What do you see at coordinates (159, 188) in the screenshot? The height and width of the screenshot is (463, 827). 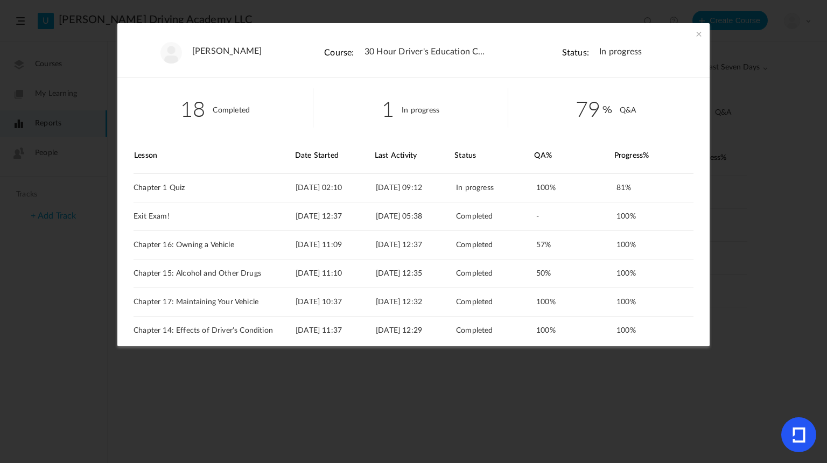 I see `span: Chapter 1 Quiz` at bounding box center [159, 188].